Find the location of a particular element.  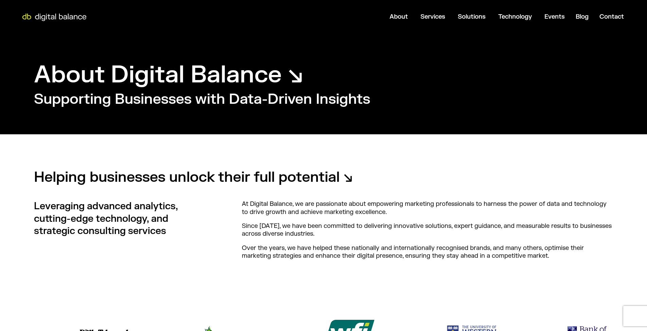

nav: Menu is located at coordinates (361, 17).